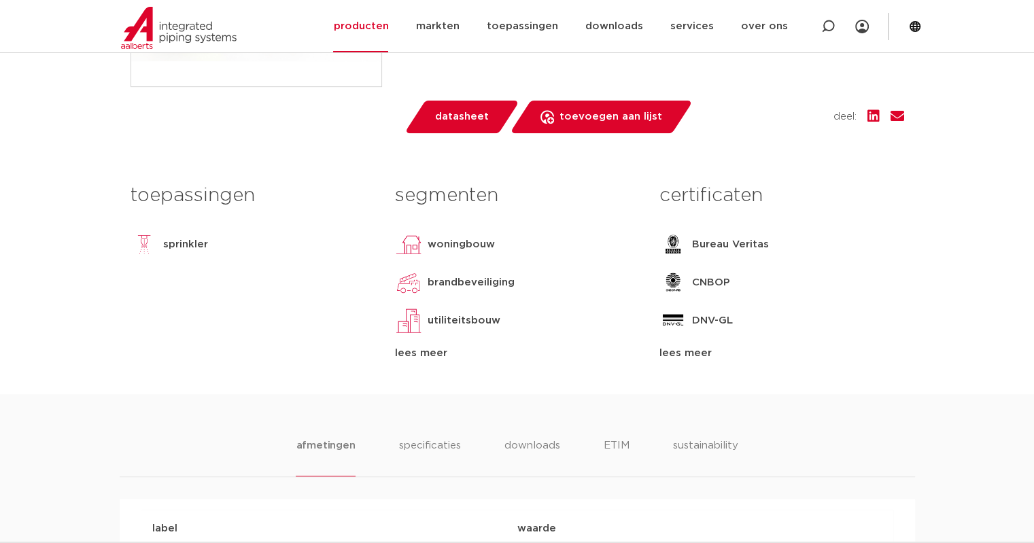  What do you see at coordinates (409, 283) in the screenshot?
I see `img: brandbeveiliging` at bounding box center [409, 283].